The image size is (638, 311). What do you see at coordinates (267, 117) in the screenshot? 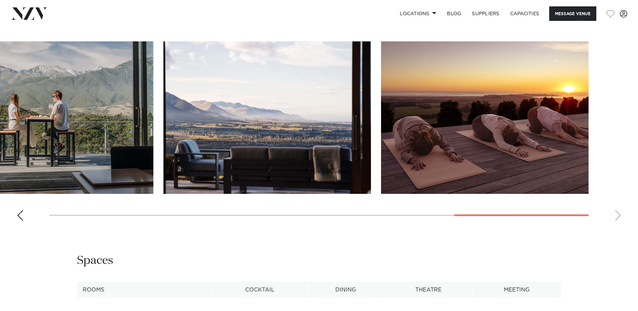
I see `img: Mountain views from Ata Rangi Lodge outdoor seating` at bounding box center [267, 117].